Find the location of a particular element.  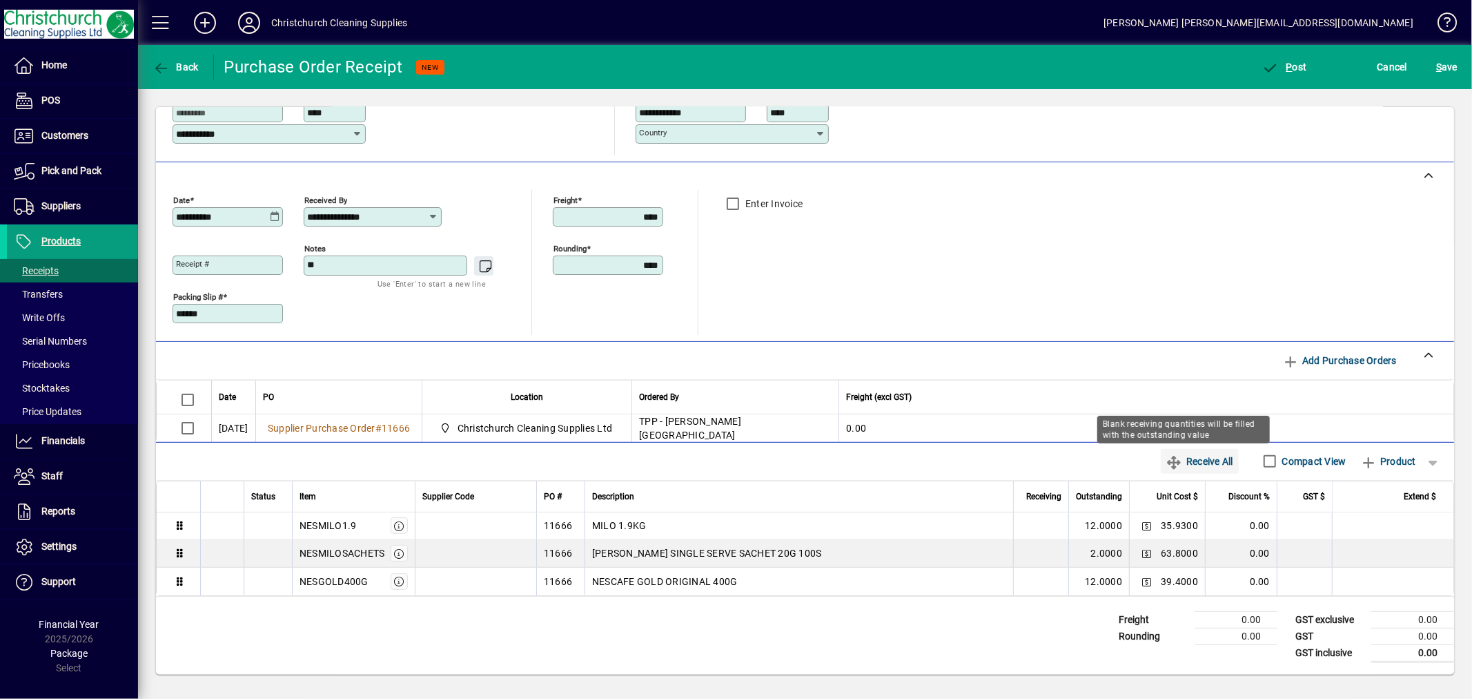

a: Write Offs is located at coordinates (72, 318).